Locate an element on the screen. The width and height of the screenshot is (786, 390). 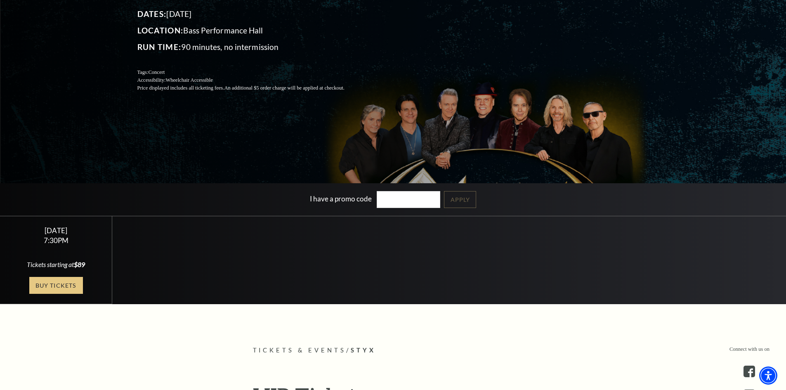
span: Styx is located at coordinates (363, 350).